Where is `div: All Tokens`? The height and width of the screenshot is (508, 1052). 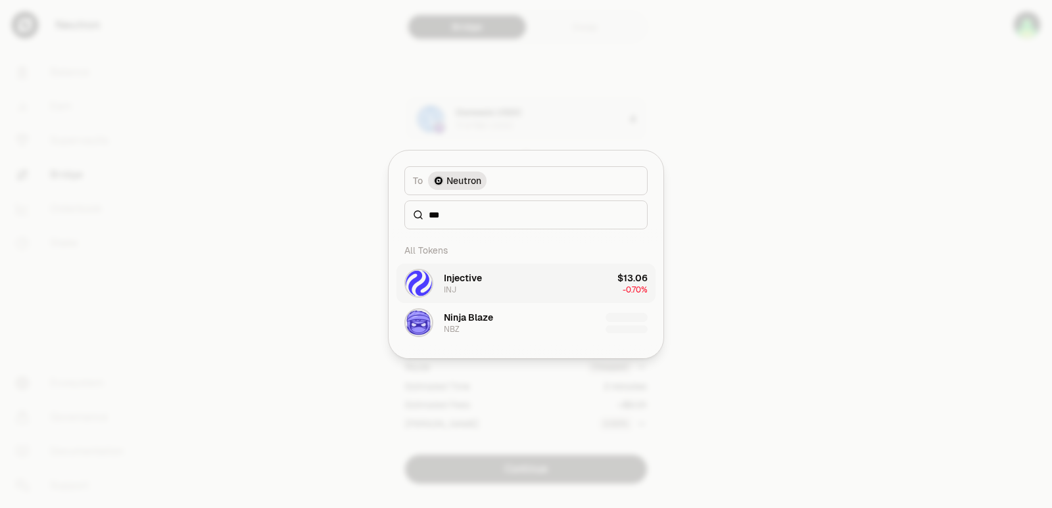
div: All Tokens is located at coordinates (526, 250).